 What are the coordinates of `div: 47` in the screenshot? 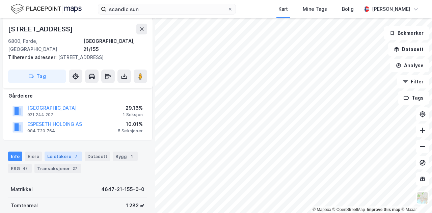 It's located at (25, 169).